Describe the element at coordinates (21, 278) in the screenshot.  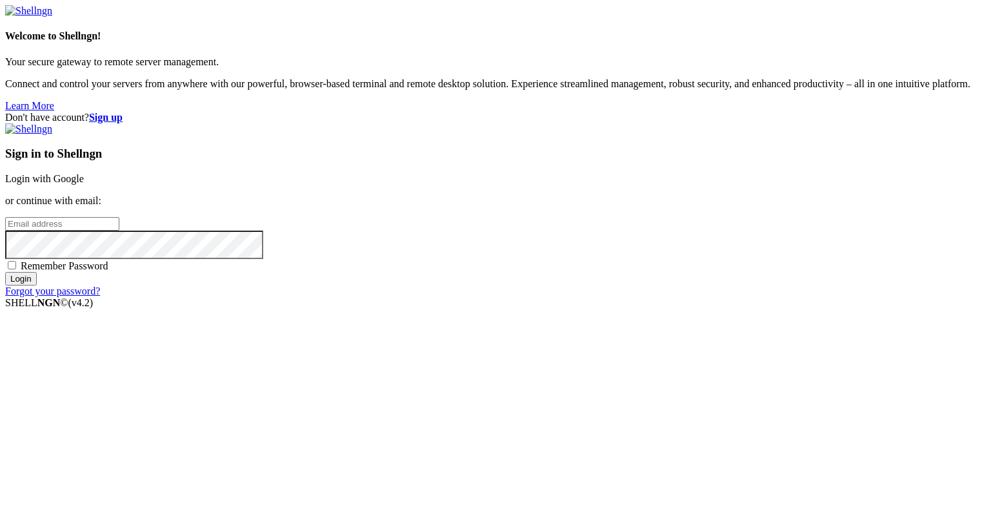
I see `input: Login` at that location.